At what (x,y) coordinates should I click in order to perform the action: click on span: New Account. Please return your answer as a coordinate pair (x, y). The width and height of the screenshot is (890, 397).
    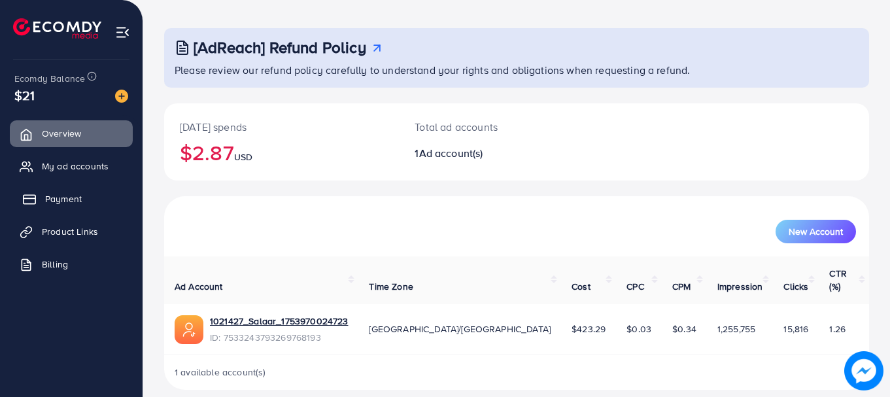
    Looking at the image, I should click on (815, 231).